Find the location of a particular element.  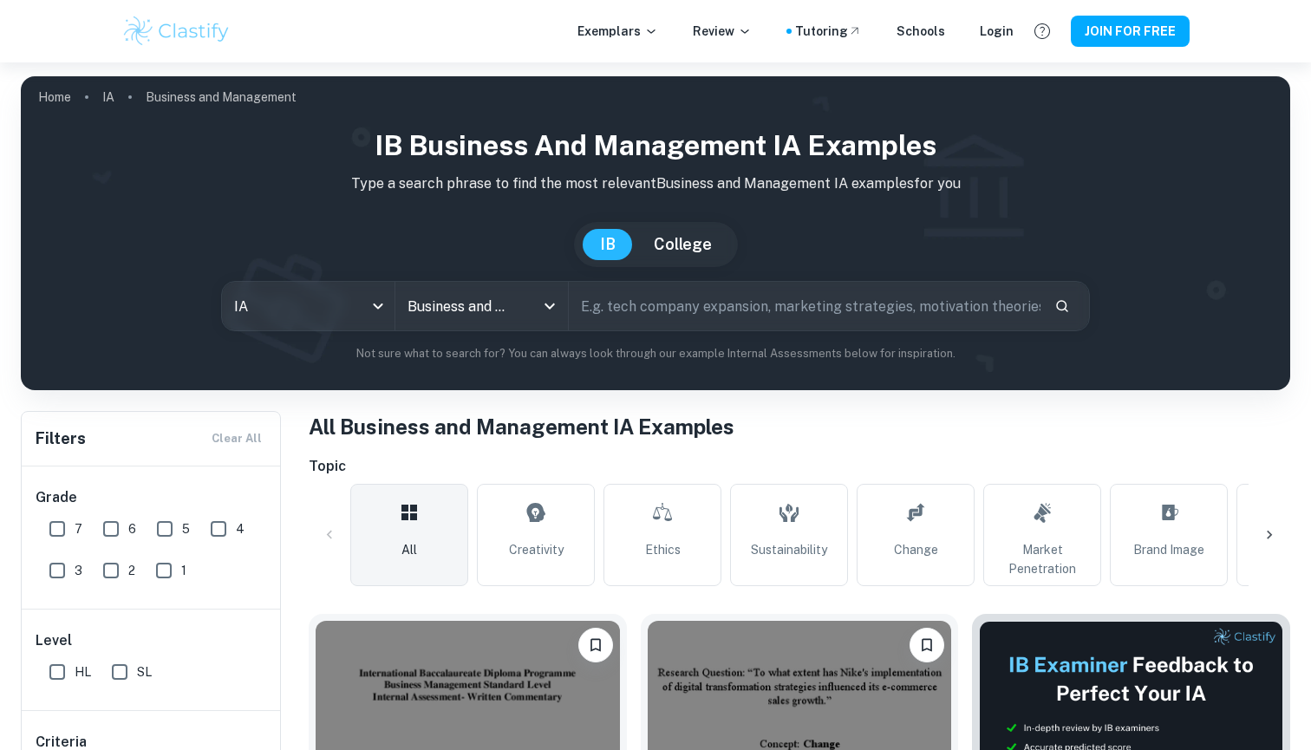

span: Ethics is located at coordinates (662, 550).